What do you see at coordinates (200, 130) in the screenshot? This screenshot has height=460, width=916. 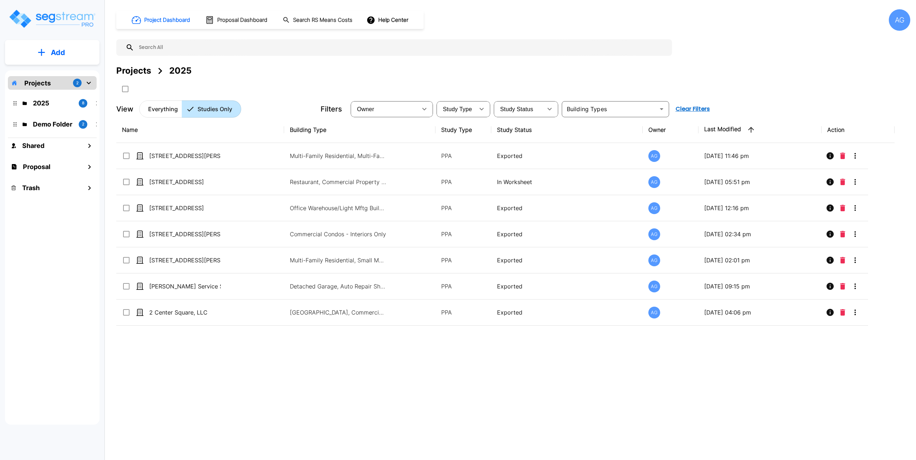 I see `th: Name` at bounding box center [200, 130].